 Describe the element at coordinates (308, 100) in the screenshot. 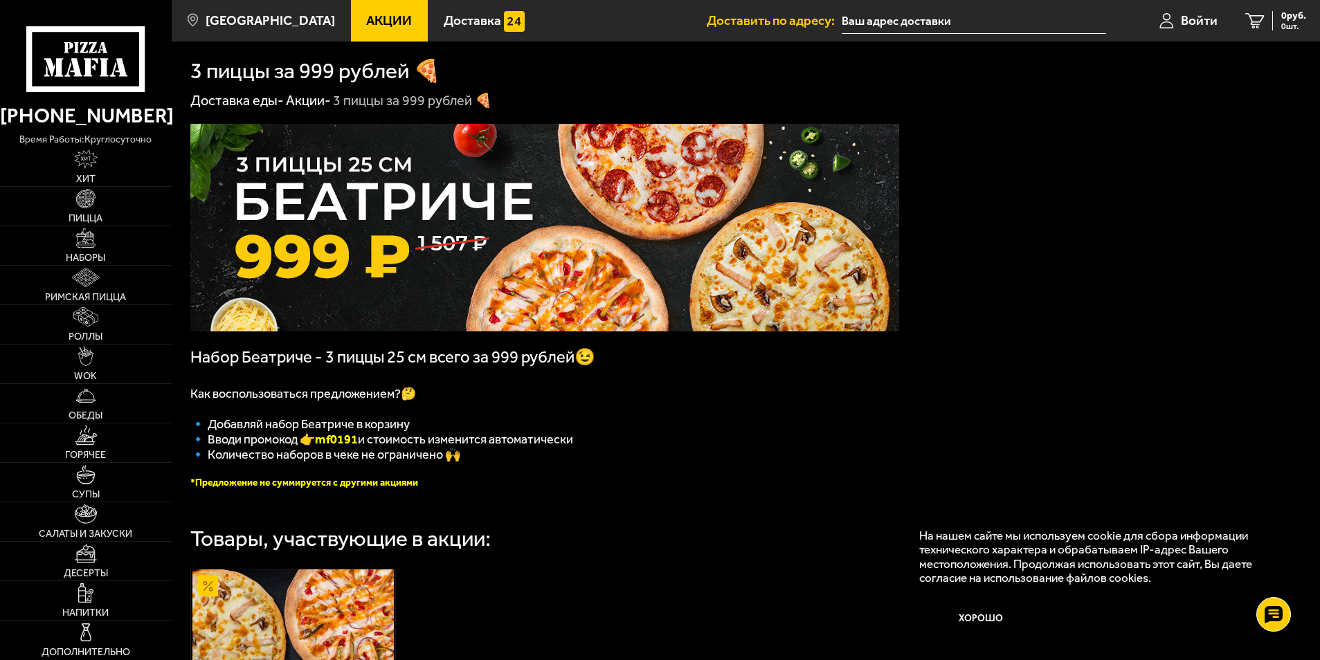

I see `a: Акции-` at that location.